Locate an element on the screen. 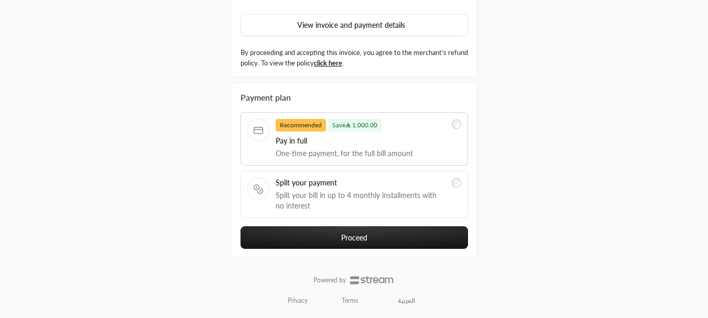  span: Pay in full is located at coordinates (361, 141).